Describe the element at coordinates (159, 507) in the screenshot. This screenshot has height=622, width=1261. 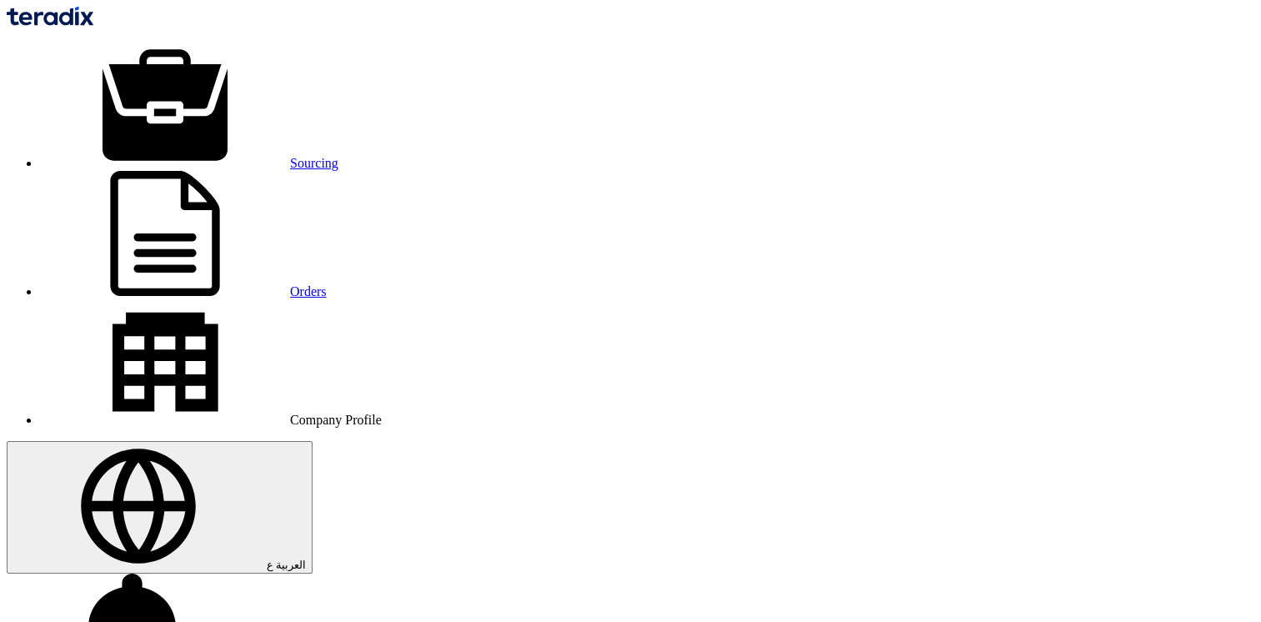
I see `button: العربية ع` at that location.